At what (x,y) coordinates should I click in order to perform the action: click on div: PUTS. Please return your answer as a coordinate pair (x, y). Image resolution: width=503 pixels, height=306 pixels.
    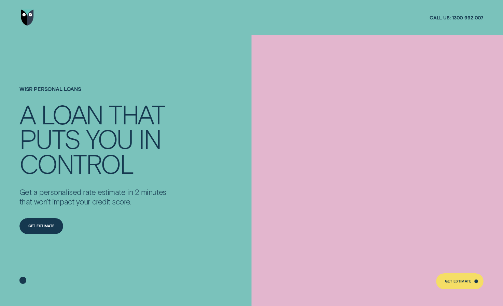
    Looking at the image, I should click on (50, 139).